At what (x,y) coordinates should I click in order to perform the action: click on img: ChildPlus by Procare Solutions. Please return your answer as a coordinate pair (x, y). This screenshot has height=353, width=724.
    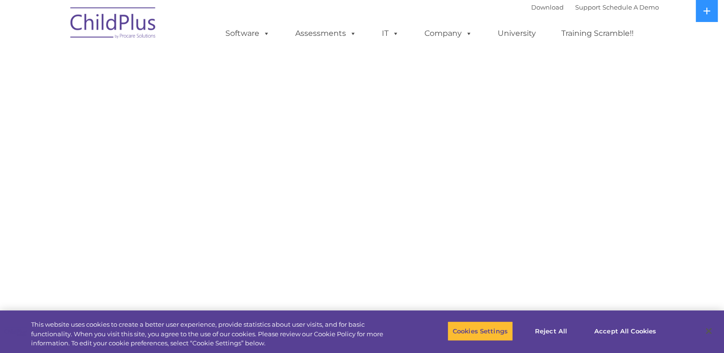
    Looking at the image, I should click on (113, 24).